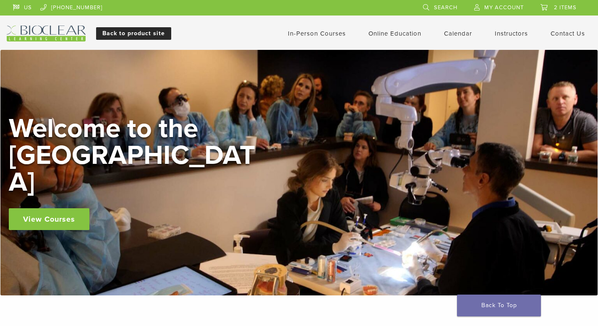 This screenshot has height=326, width=598. What do you see at coordinates (46, 34) in the screenshot?
I see `img: Bioclear` at bounding box center [46, 34].